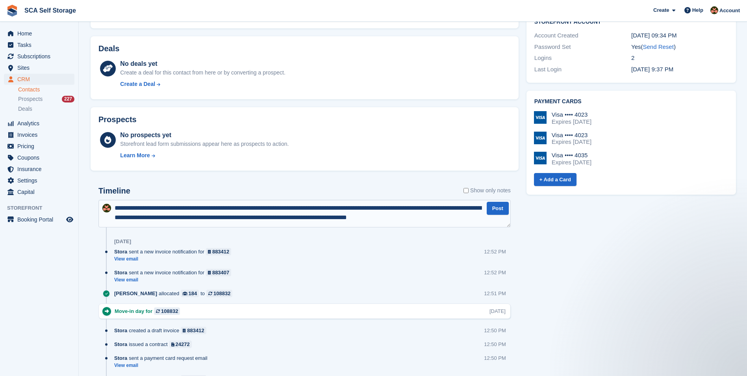  What do you see at coordinates (583, 69) in the screenshot?
I see `div: Last Login` at bounding box center [583, 69].